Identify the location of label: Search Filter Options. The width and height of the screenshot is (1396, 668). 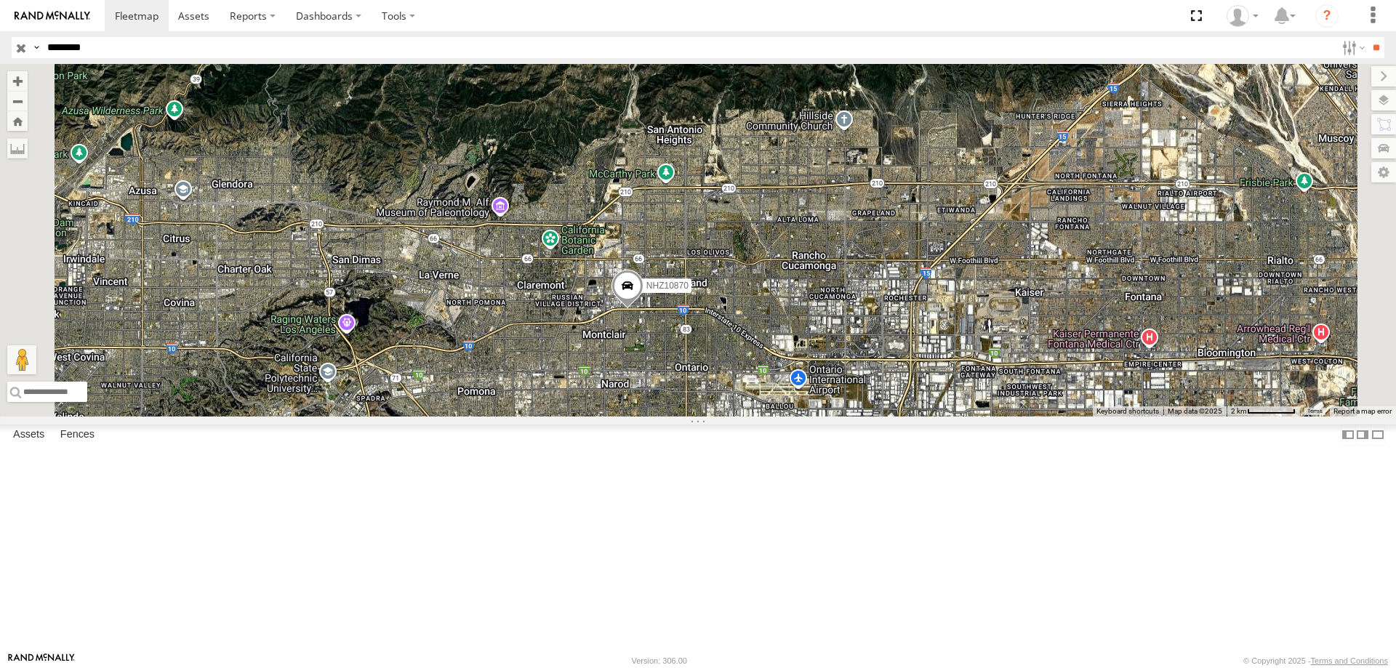
(1352, 47).